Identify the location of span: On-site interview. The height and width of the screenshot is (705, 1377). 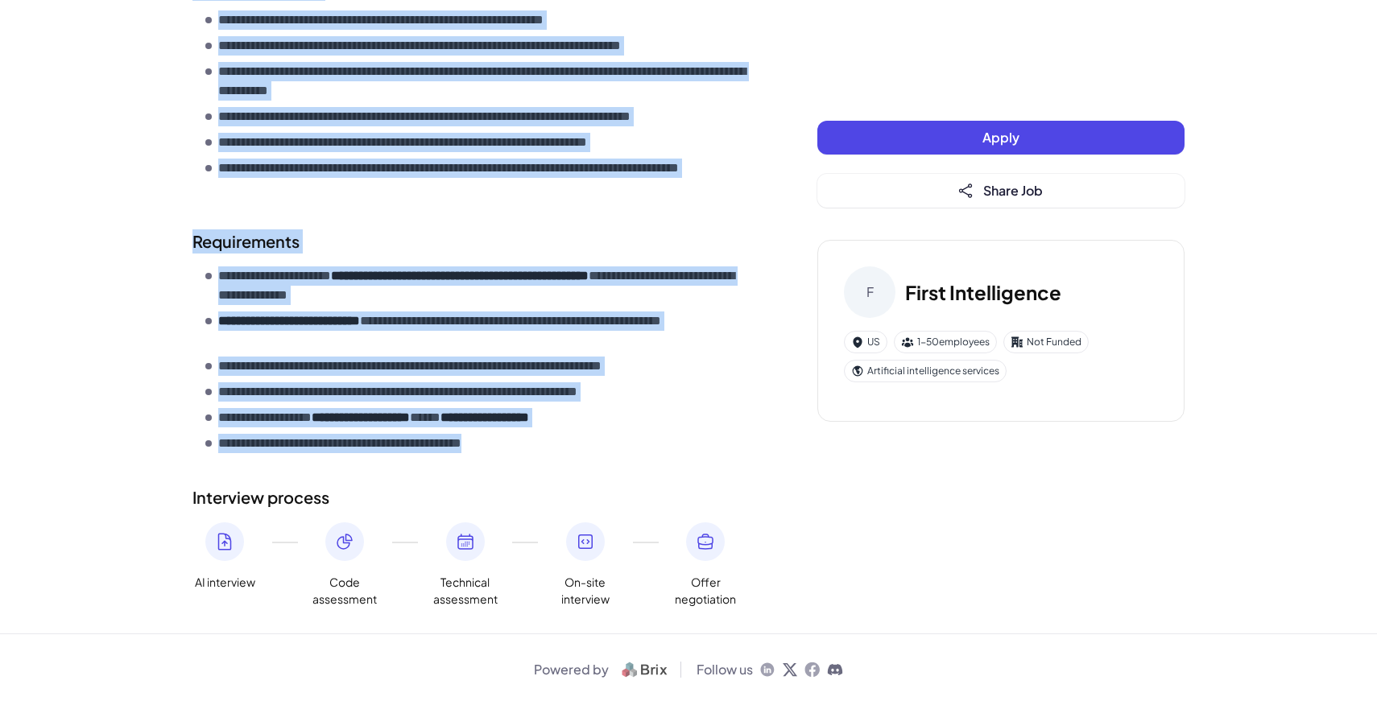
(585, 591).